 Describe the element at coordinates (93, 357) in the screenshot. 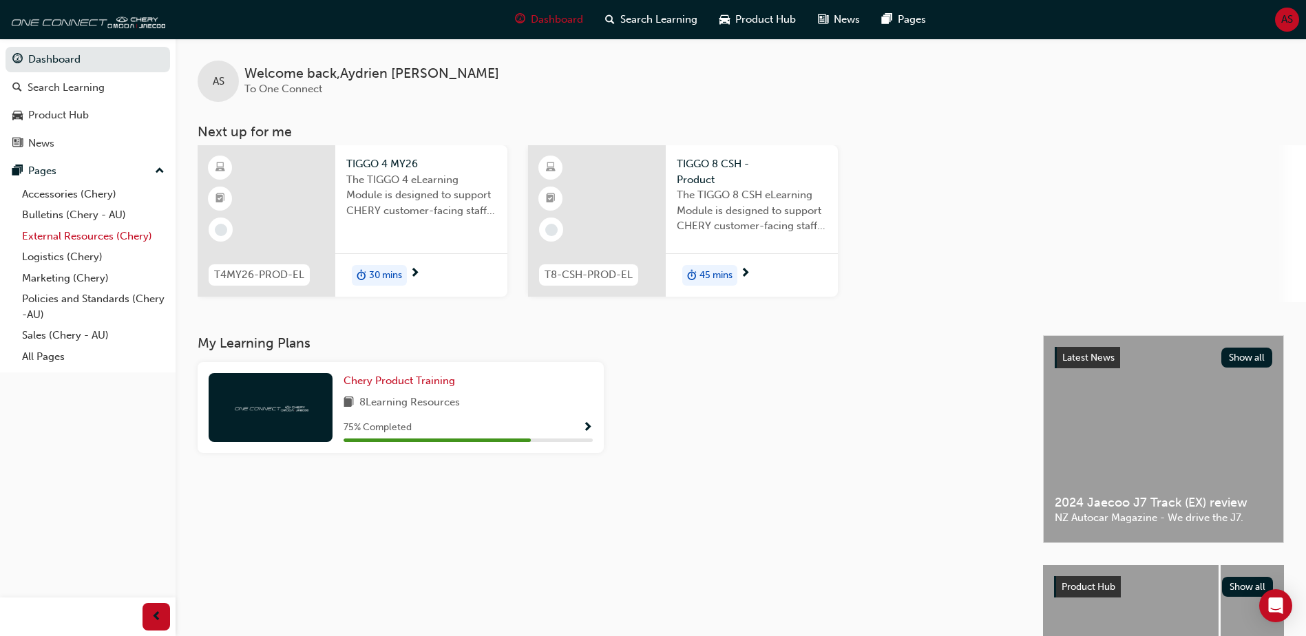

I see `a: All Pages` at that location.